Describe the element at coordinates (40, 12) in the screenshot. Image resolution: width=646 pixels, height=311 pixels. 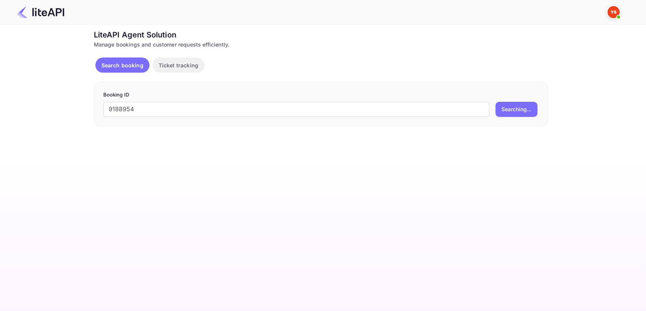
I see `img: LiteAPI Logo` at that location.